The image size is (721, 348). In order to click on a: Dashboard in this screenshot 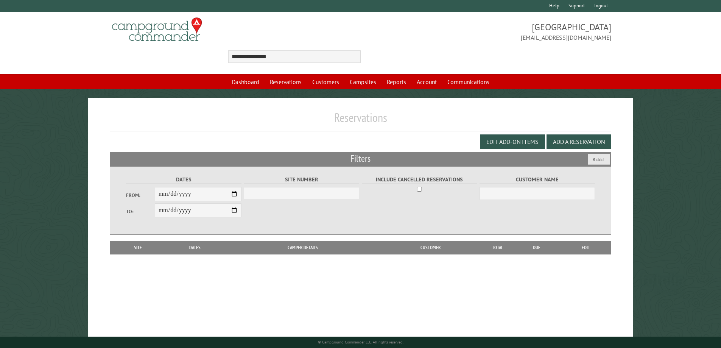, I will do `click(245, 82)`.